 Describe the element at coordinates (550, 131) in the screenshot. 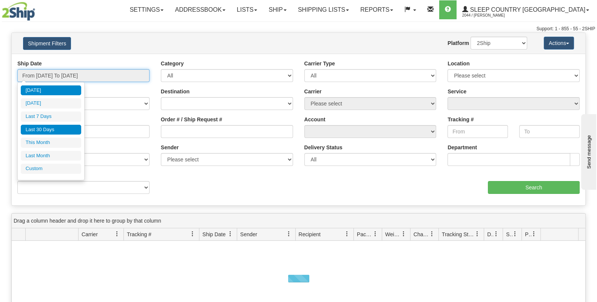

I see `input: To` at that location.